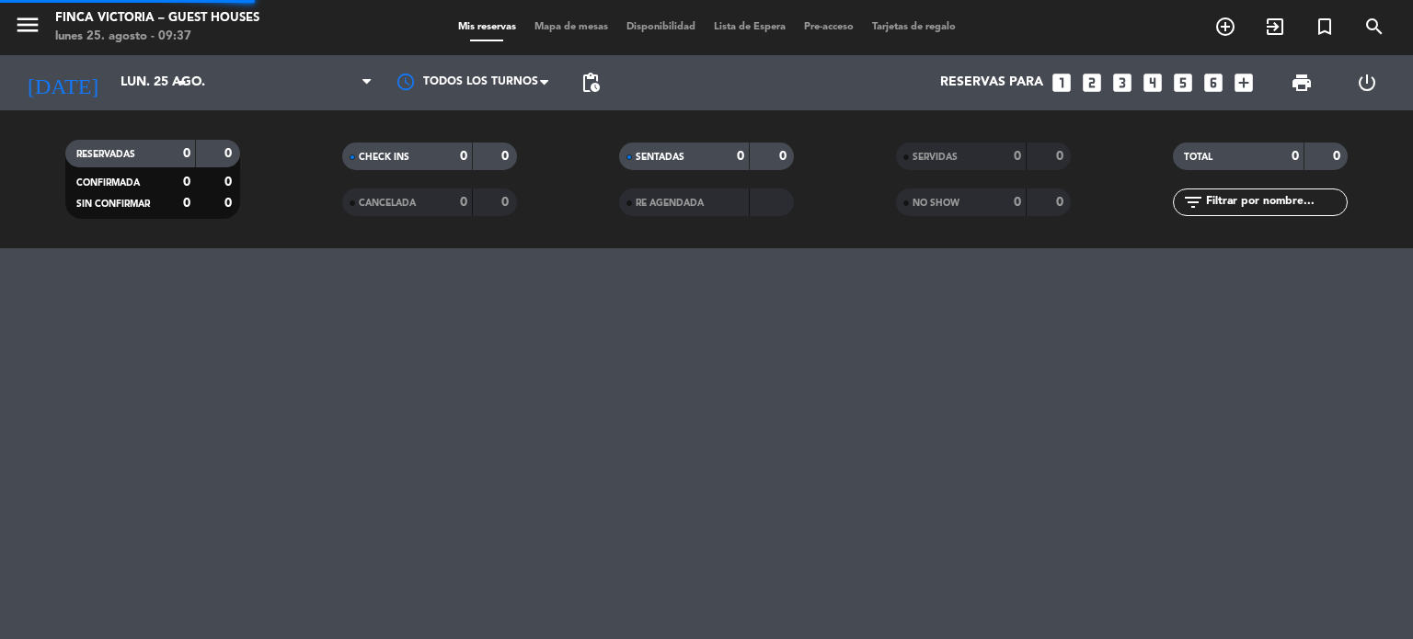 The height and width of the screenshot is (639, 1413). I want to click on span: Tarjetas de regalo, so click(914, 27).